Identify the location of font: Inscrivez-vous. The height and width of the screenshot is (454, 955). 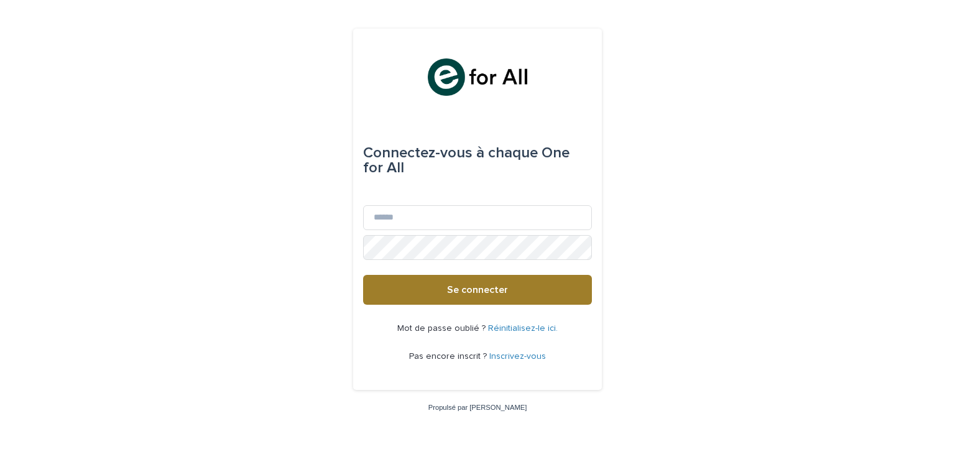
(517, 356).